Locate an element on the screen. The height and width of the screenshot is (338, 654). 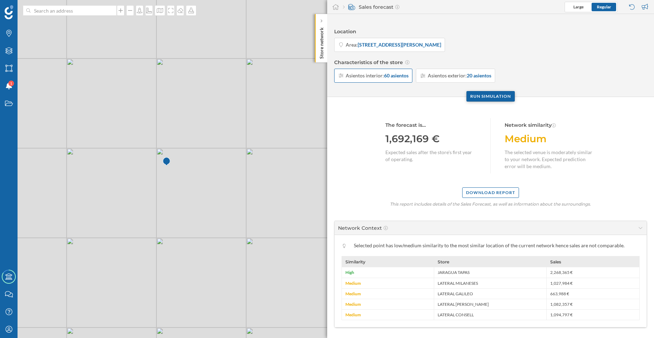
span: Characteristics of the store is located at coordinates (372, 62).